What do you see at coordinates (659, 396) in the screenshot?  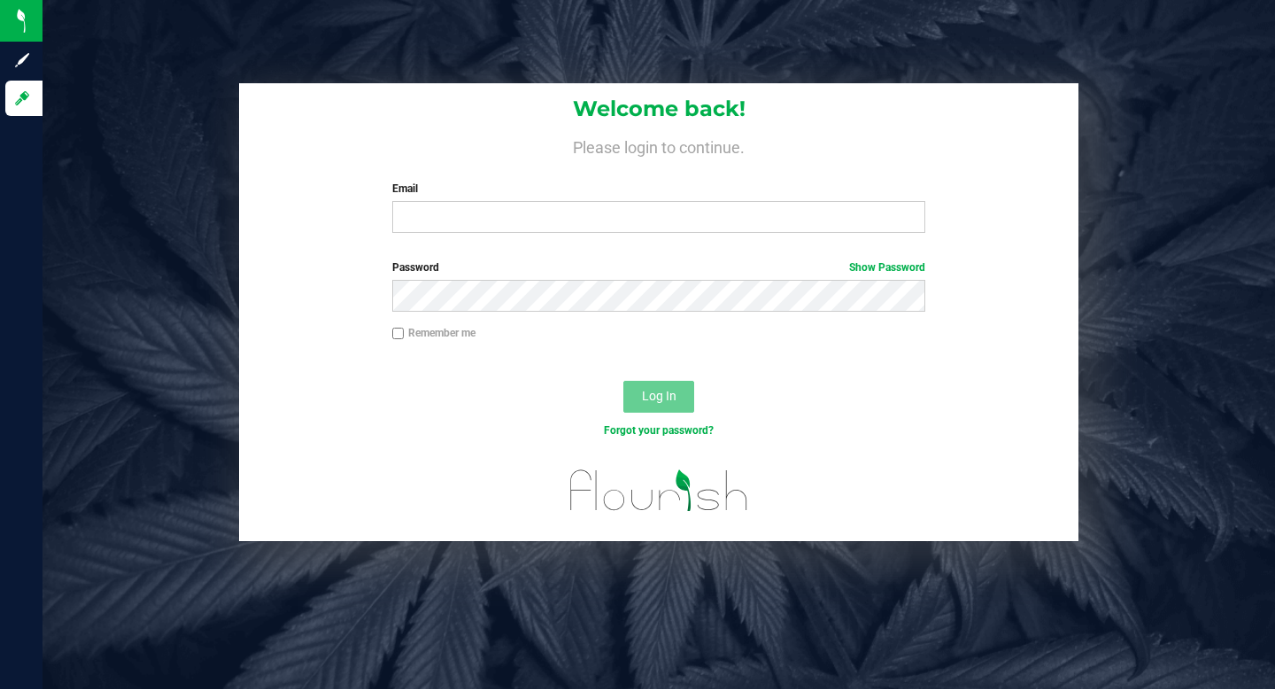 I see `span: Log In` at bounding box center [659, 396].